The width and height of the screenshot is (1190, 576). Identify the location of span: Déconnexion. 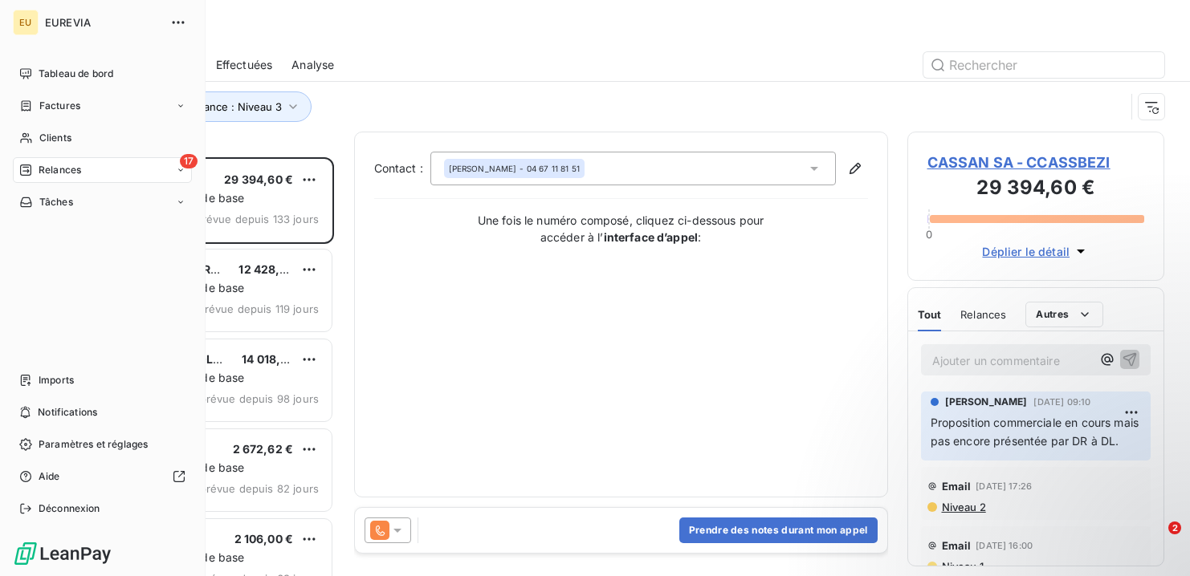
(69, 509).